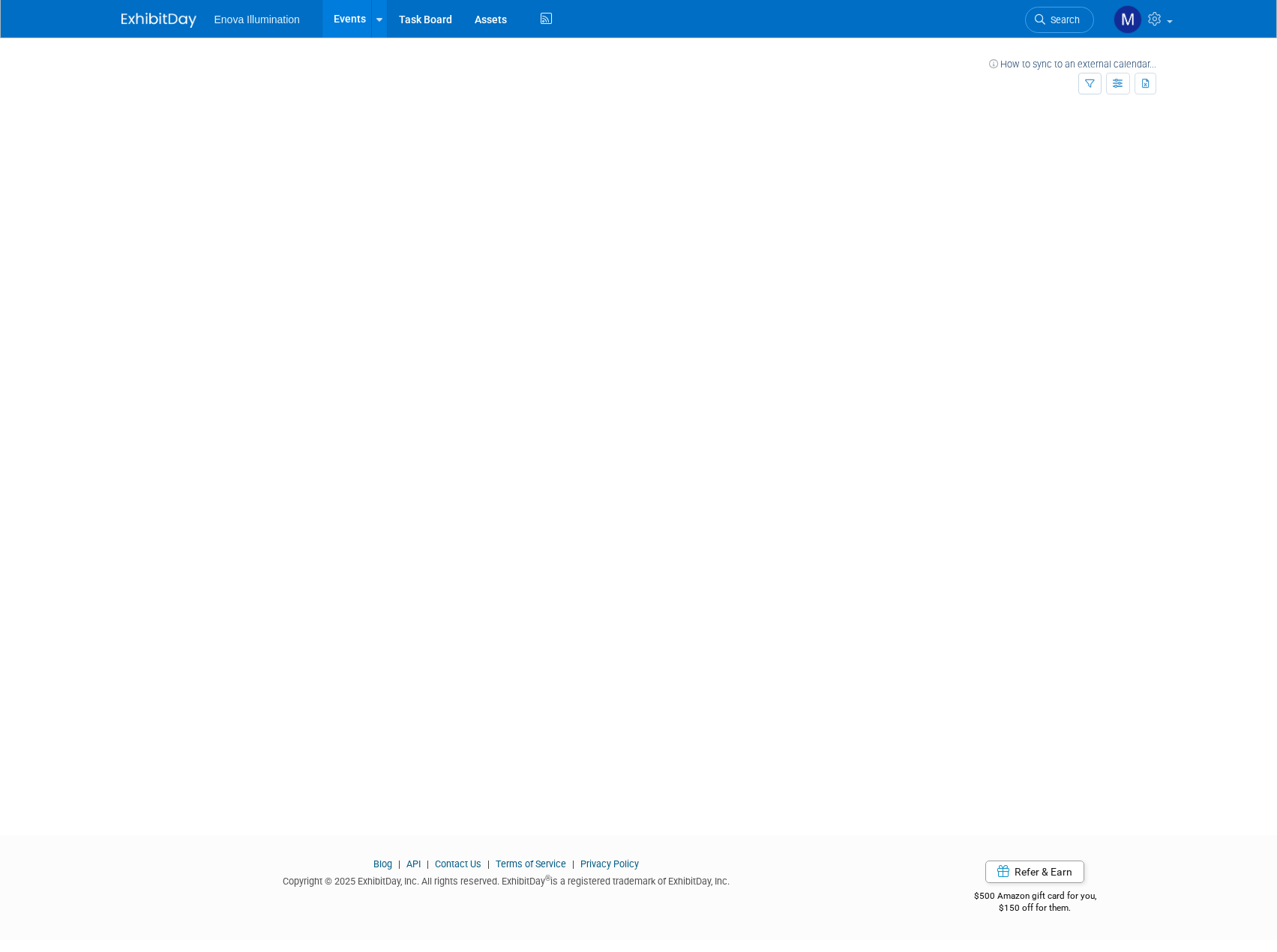 This screenshot has height=952, width=1277. Describe the element at coordinates (413, 864) in the screenshot. I see `a: API` at that location.